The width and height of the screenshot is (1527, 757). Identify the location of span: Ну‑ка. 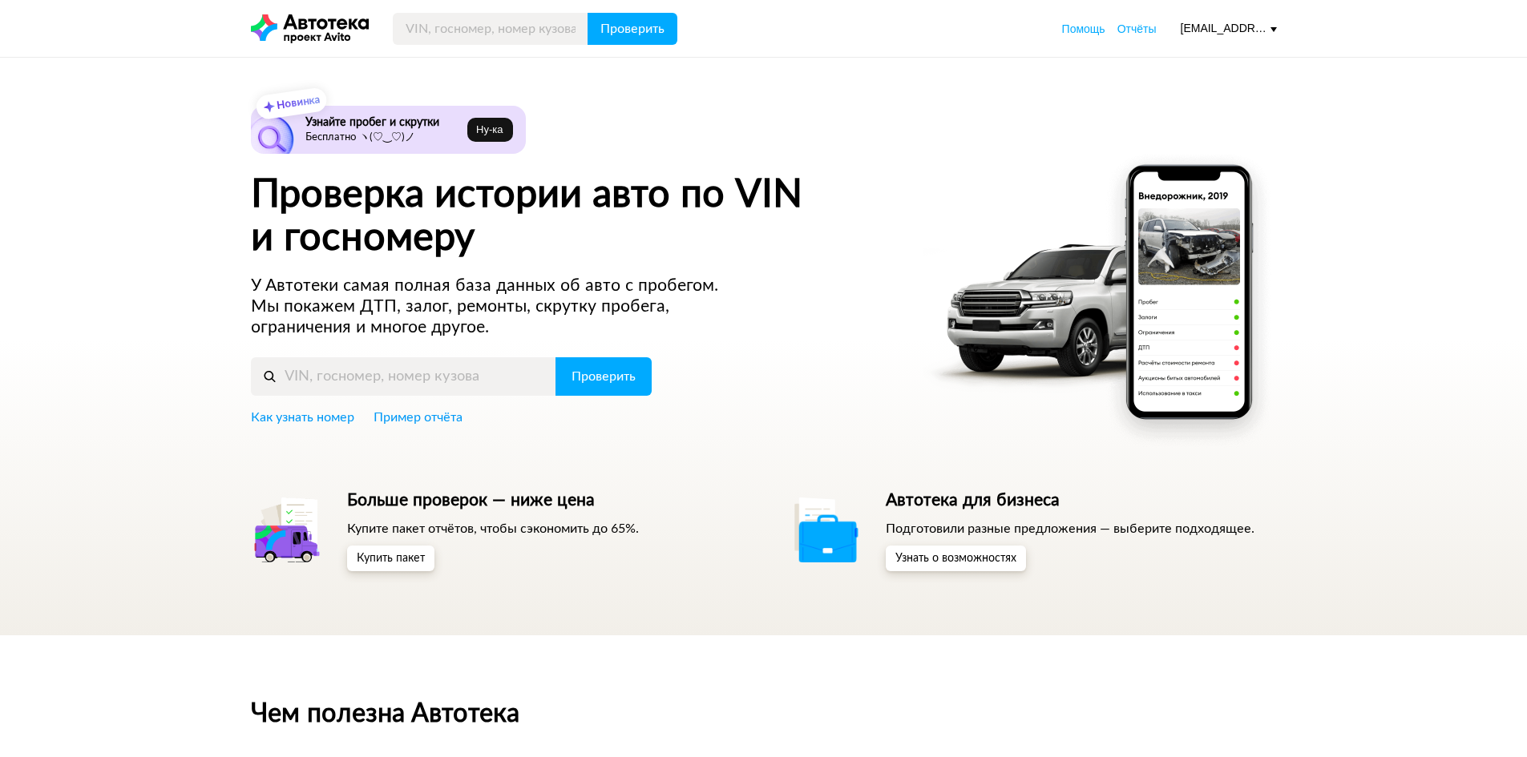
(489, 130).